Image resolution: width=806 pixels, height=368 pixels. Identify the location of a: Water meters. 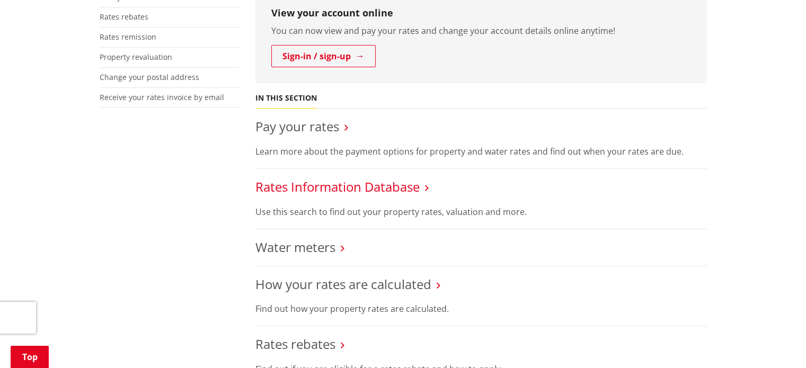
(295, 247).